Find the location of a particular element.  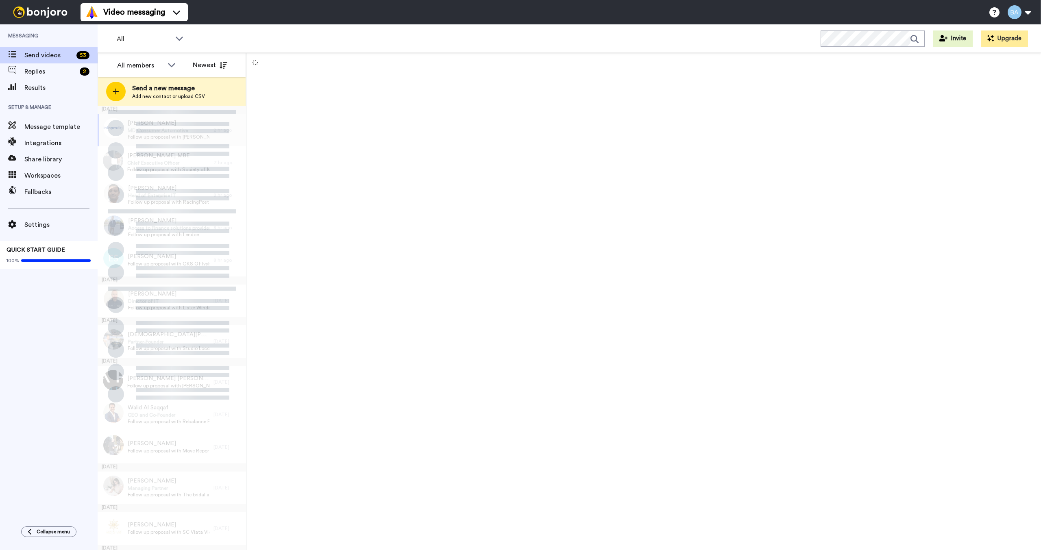

span: Send videos is located at coordinates (49, 55).